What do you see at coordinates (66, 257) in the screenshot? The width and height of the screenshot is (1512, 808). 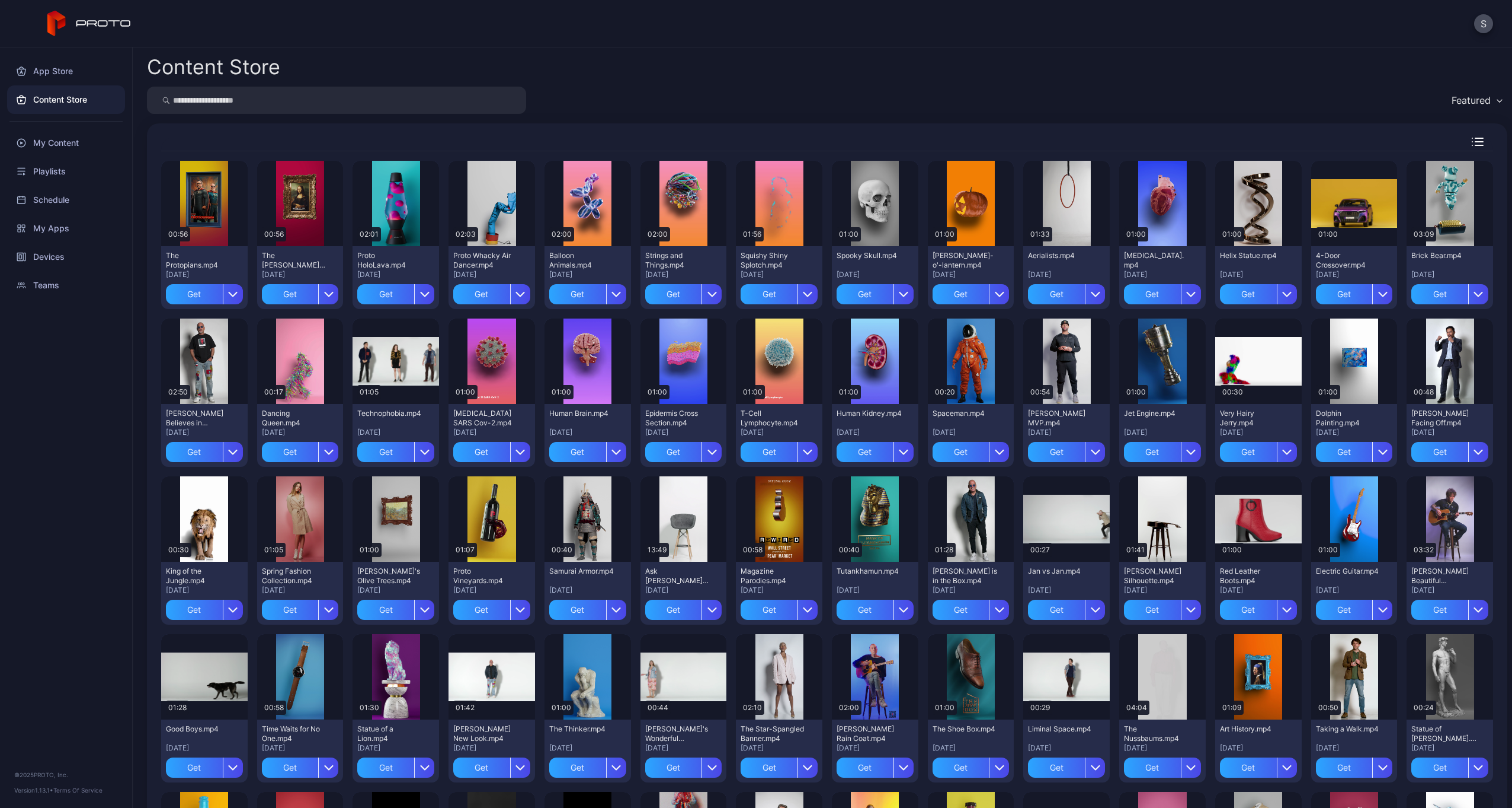 I see `div: Devices` at bounding box center [66, 257].